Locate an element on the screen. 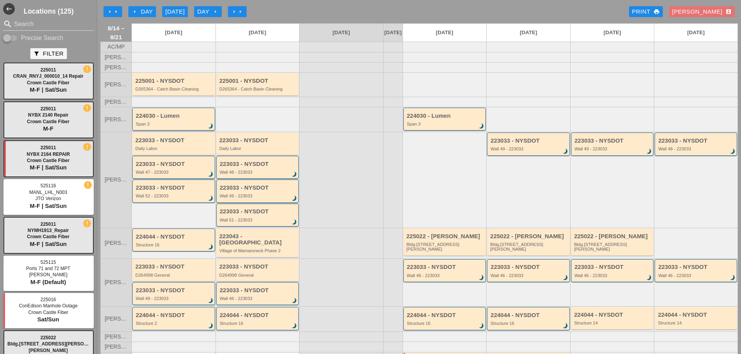  div: Daily Labor is located at coordinates (258, 149).